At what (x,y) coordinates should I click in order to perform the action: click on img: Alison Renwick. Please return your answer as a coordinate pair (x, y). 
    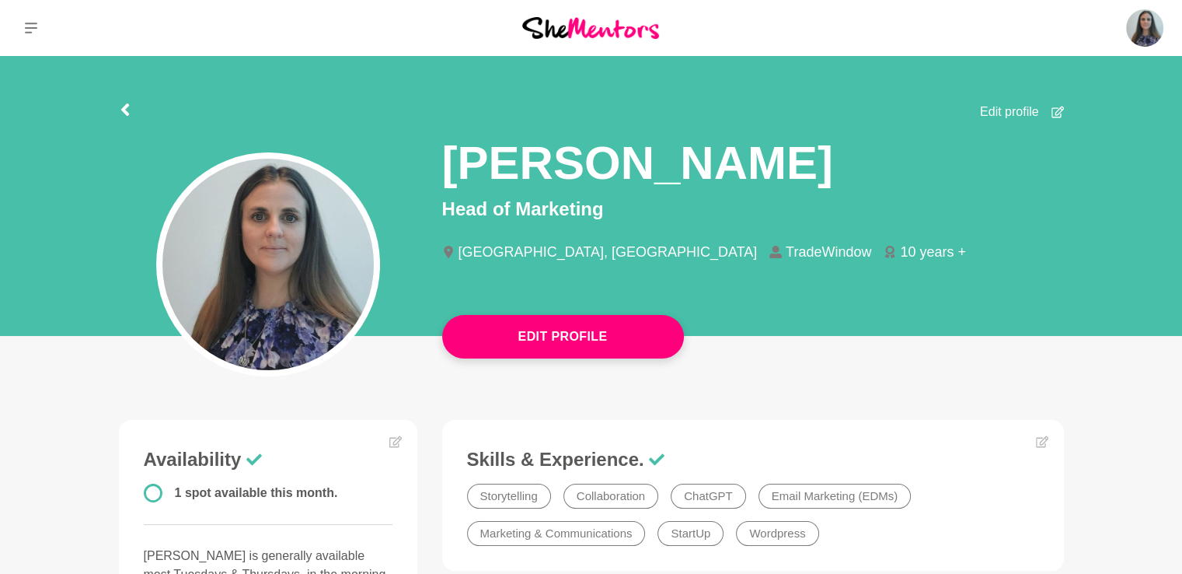
    Looking at the image, I should click on (1145, 28).